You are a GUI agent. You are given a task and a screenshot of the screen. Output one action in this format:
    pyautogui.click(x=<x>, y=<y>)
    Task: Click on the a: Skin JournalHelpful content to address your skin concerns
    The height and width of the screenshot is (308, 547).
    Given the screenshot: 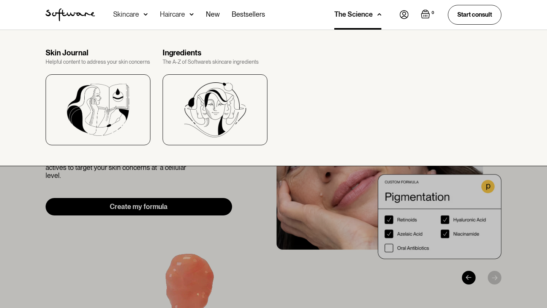 What is the action you would take?
    pyautogui.click(x=98, y=97)
    